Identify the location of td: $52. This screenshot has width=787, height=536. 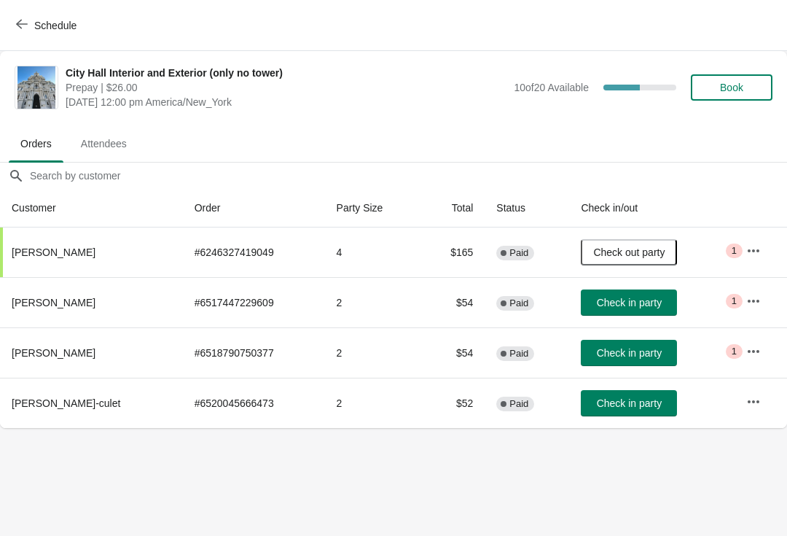
(452, 402).